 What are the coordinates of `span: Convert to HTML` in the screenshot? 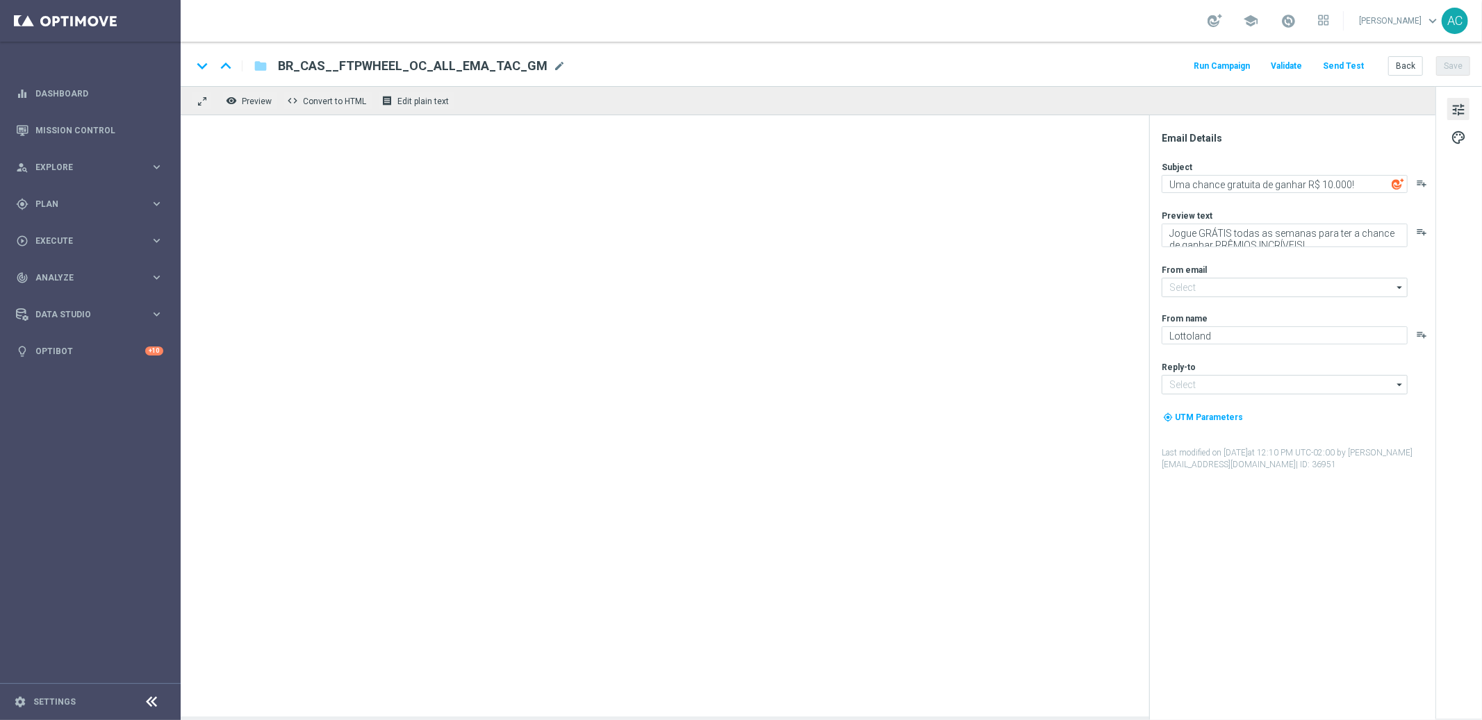 It's located at (334, 101).